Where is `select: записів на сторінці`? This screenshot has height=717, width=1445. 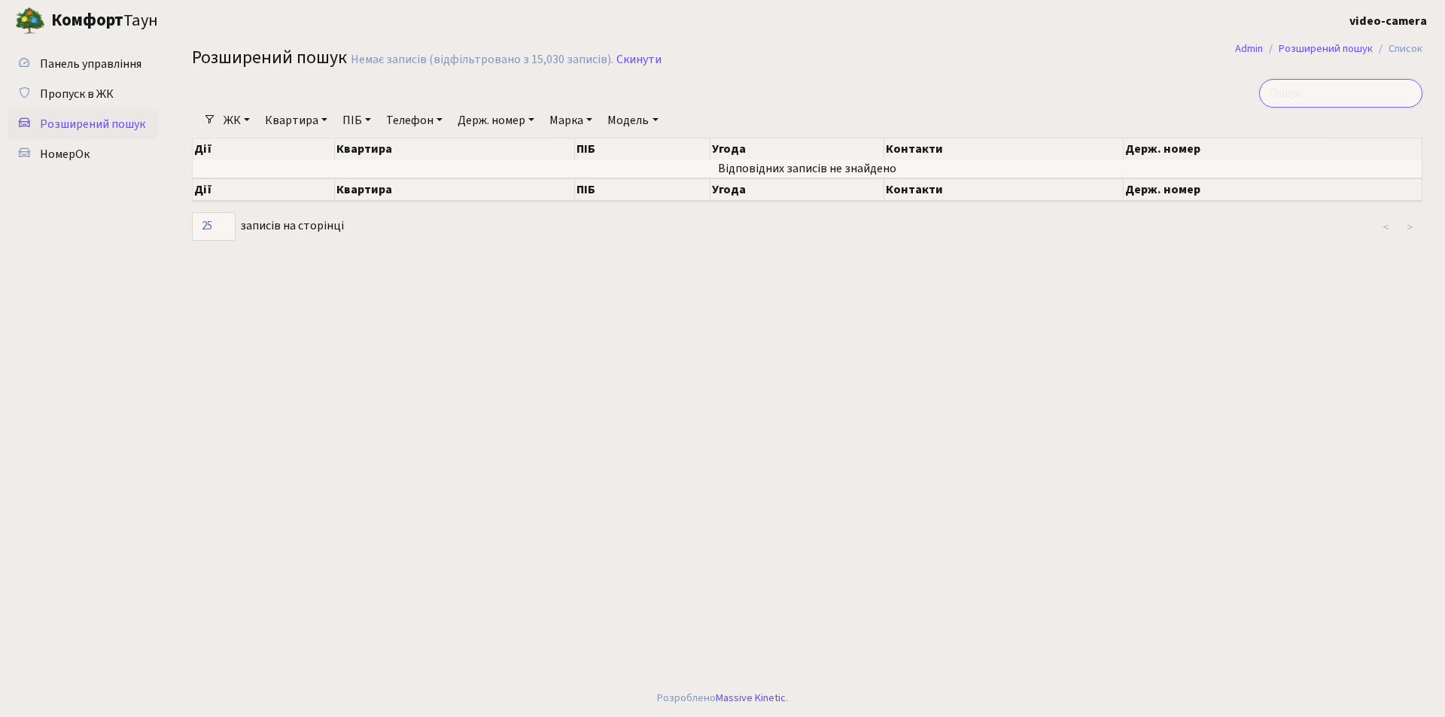 select: записів на сторінці is located at coordinates (214, 227).